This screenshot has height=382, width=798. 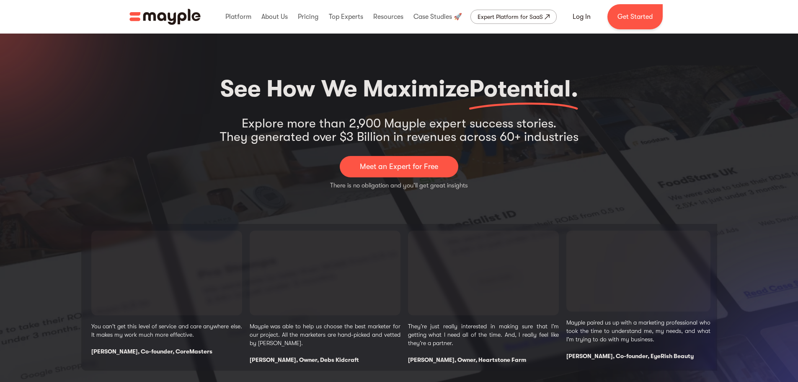 What do you see at coordinates (399, 130) in the screenshot?
I see `div: Explore more than 2,900 Mayple expert success stories. They generated over $3 Billion in revenues...` at bounding box center [399, 130].